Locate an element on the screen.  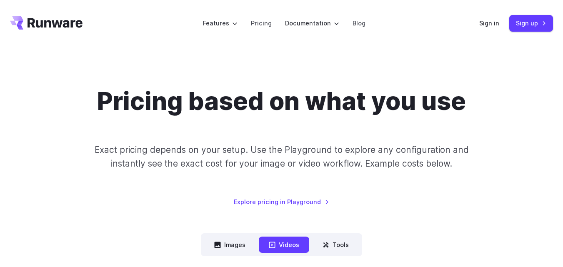
button: Tools is located at coordinates (336, 245).